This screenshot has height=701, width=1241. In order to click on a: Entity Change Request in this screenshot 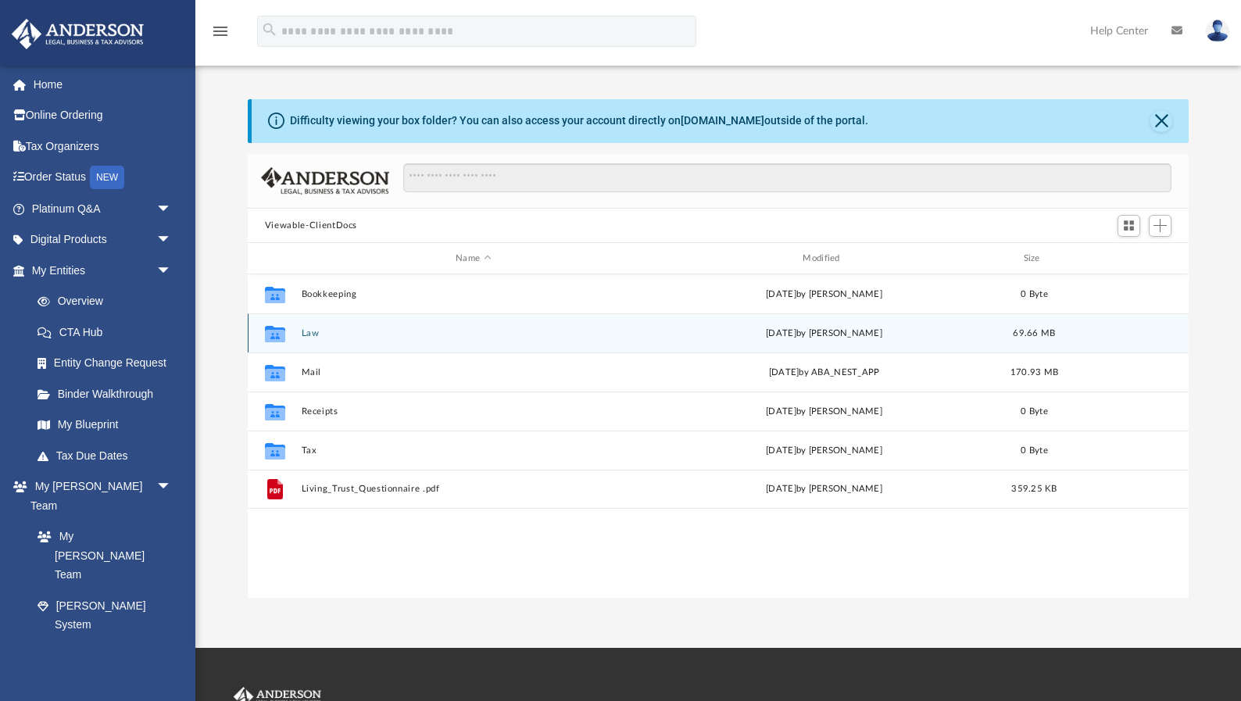, I will do `click(109, 363)`.